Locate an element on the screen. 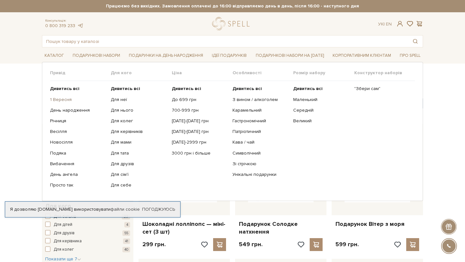 The image size is (465, 262). a: En is located at coordinates (389, 24).